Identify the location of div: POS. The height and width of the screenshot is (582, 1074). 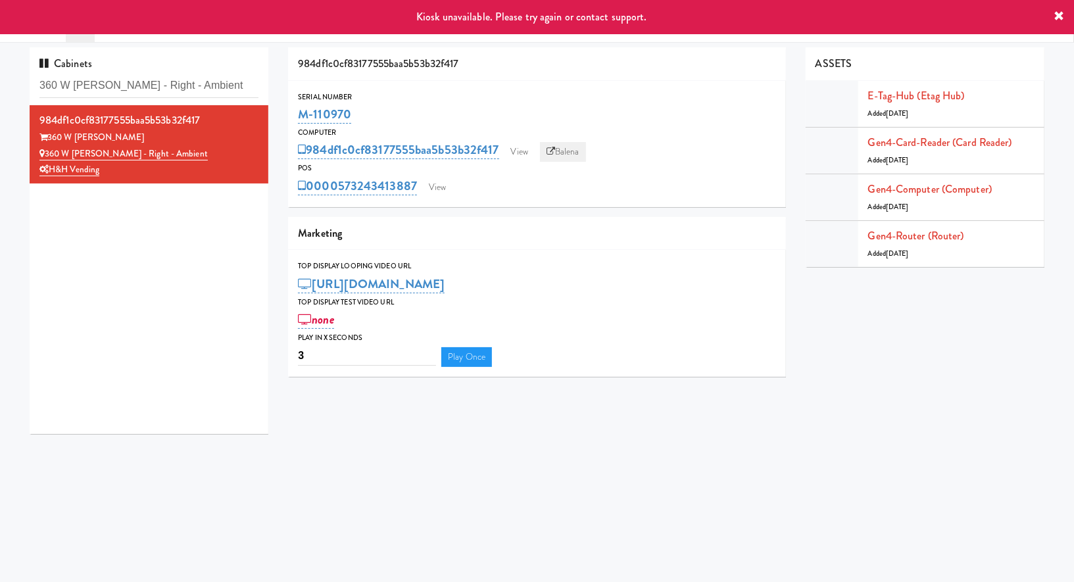
(537, 168).